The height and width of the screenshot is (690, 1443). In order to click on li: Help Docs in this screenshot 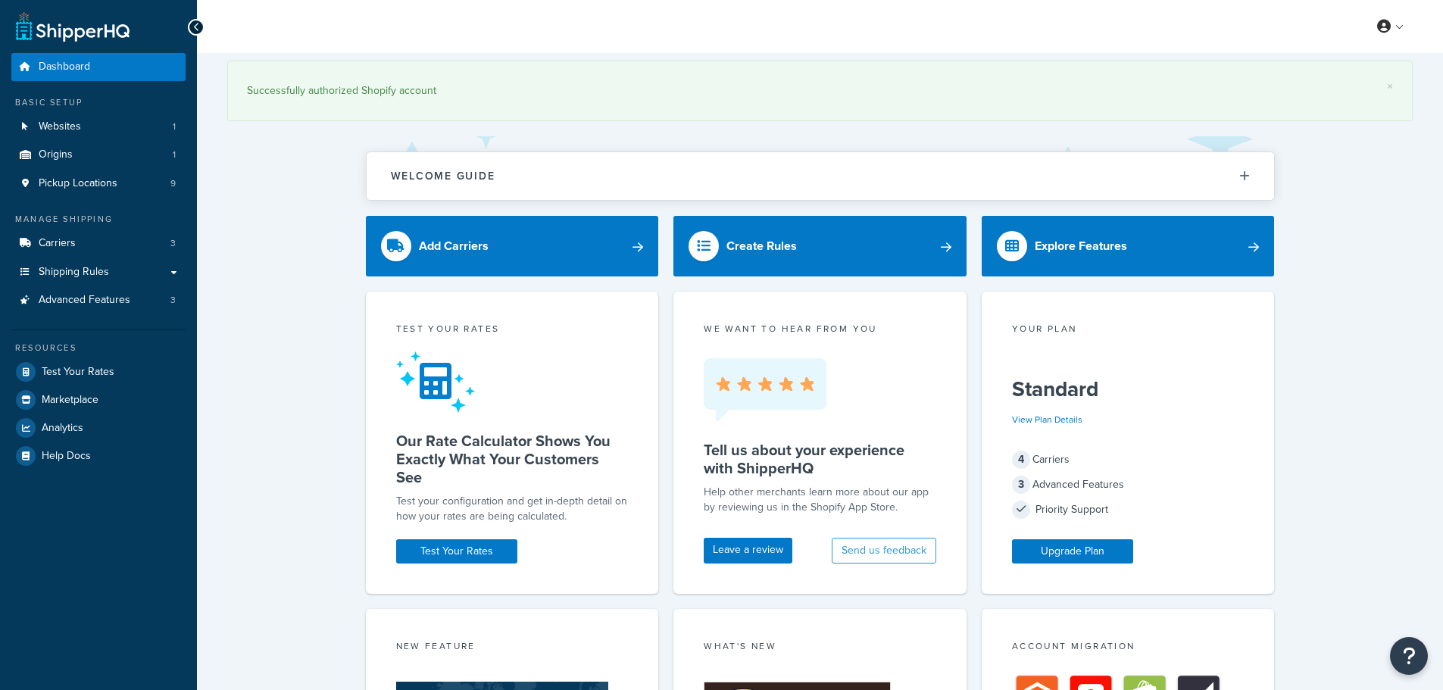, I will do `click(98, 456)`.